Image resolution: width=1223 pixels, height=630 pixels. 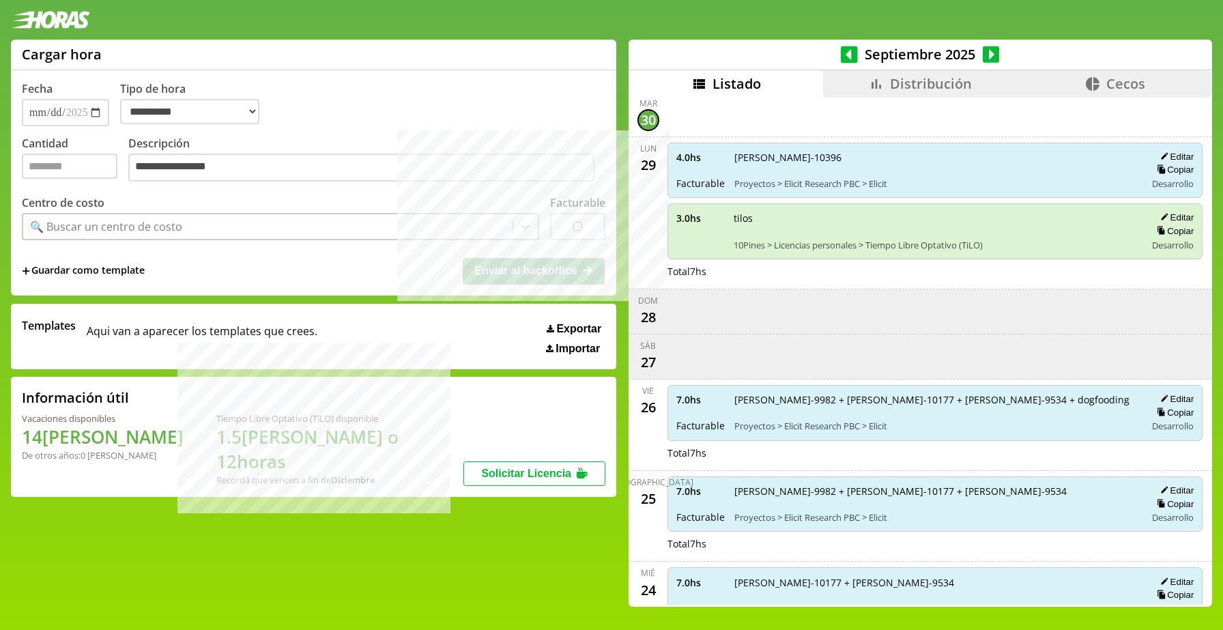 What do you see at coordinates (195, 104) in the screenshot?
I see `label: Tipo de hora` at bounding box center [195, 104].